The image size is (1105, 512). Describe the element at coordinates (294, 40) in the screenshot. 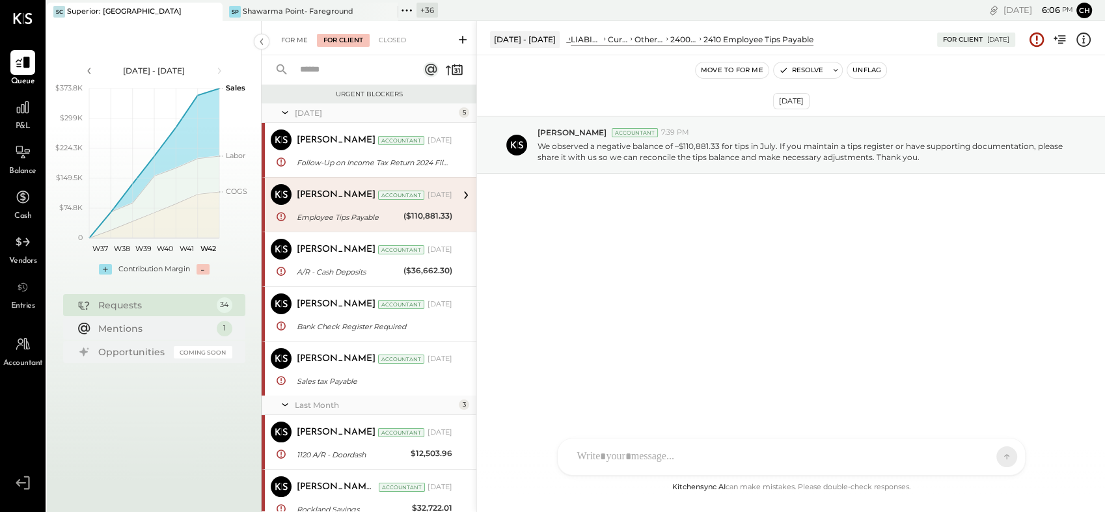

I see `div: For Me` at that location.